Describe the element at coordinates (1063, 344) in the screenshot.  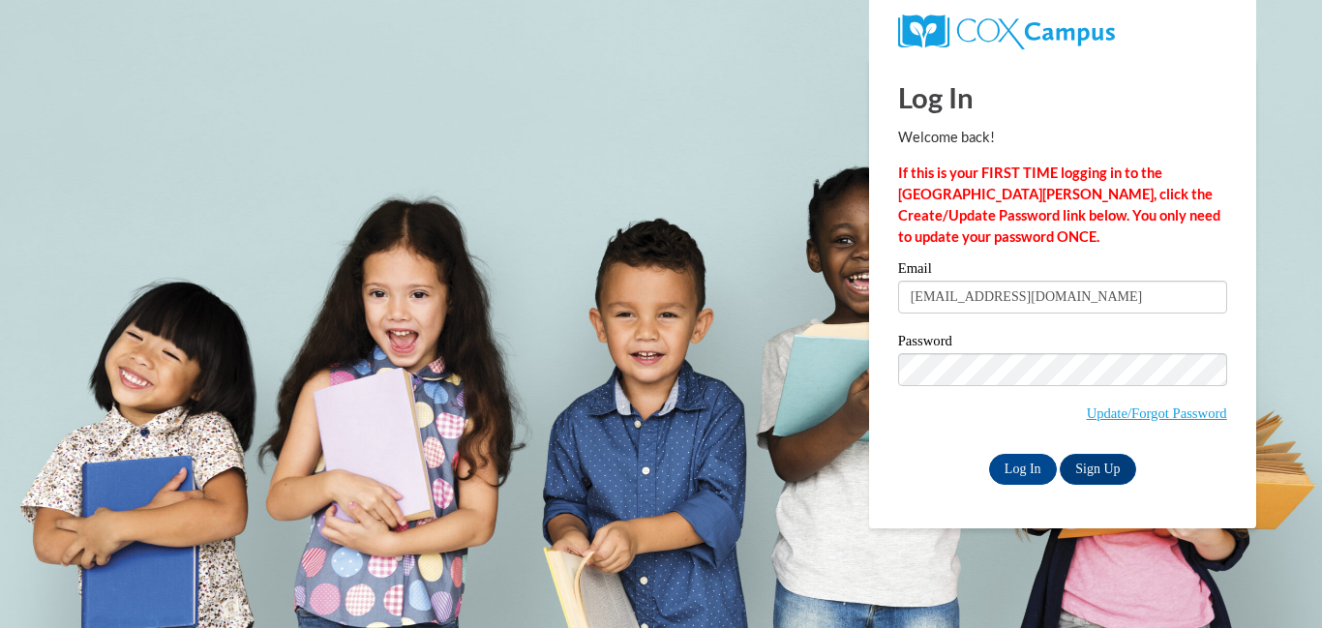
I see `label: Password` at that location.